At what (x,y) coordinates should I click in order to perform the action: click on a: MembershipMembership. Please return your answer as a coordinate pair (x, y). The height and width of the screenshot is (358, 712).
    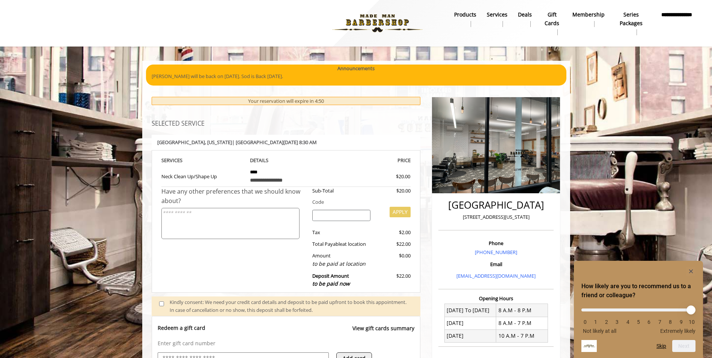
    Looking at the image, I should click on (589, 19).